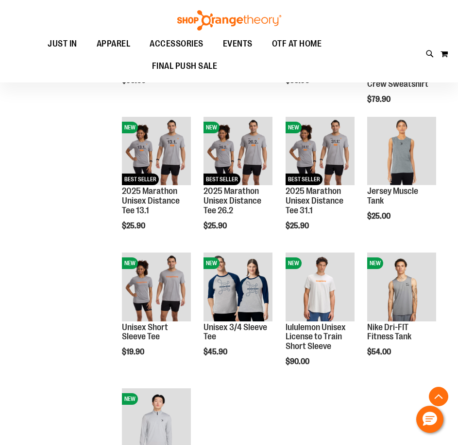  What do you see at coordinates (320, 151) in the screenshot?
I see `img: 2025 Marathon Unisex Distance Tee 31.1` at bounding box center [320, 151].